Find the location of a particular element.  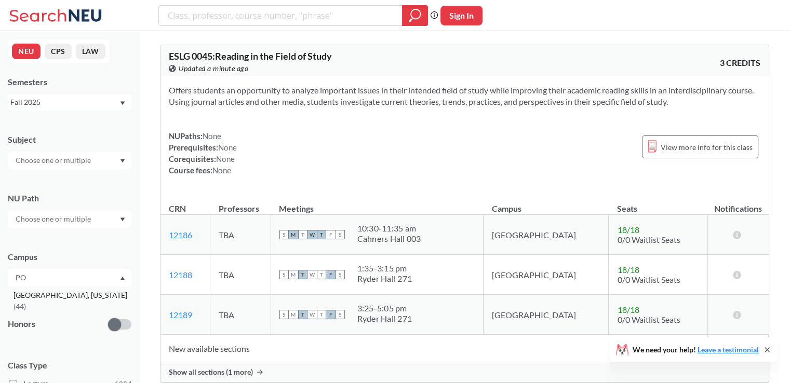

div: Subject is located at coordinates (70, 140).